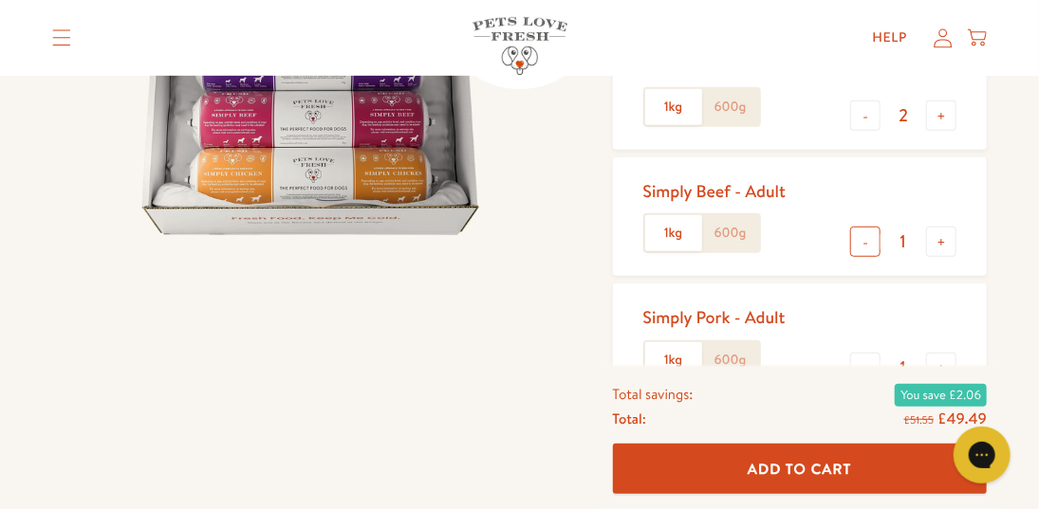 This screenshot has width=1039, height=509. I want to click on span: Add To Cart, so click(800, 469).